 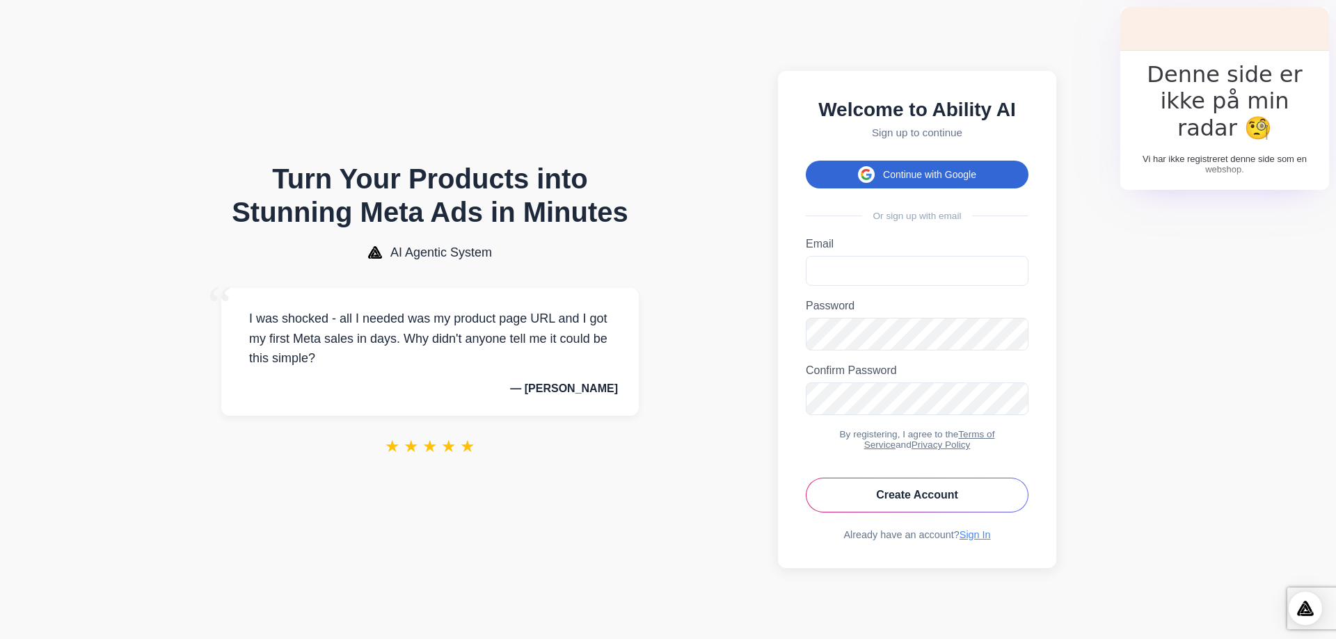 I want to click on a: Privacy Policy, so click(x=941, y=445).